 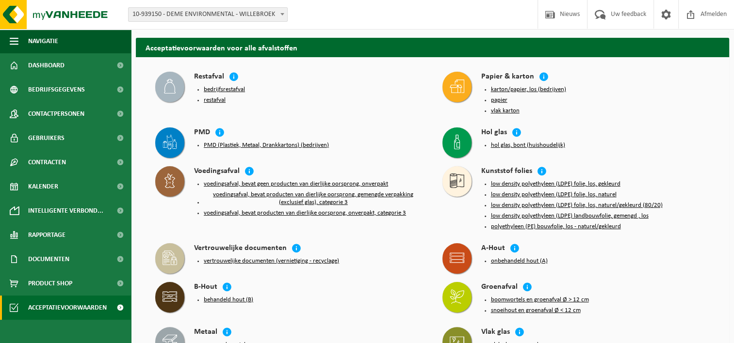 I want to click on button: onbehandeld hout (A), so click(x=519, y=261).